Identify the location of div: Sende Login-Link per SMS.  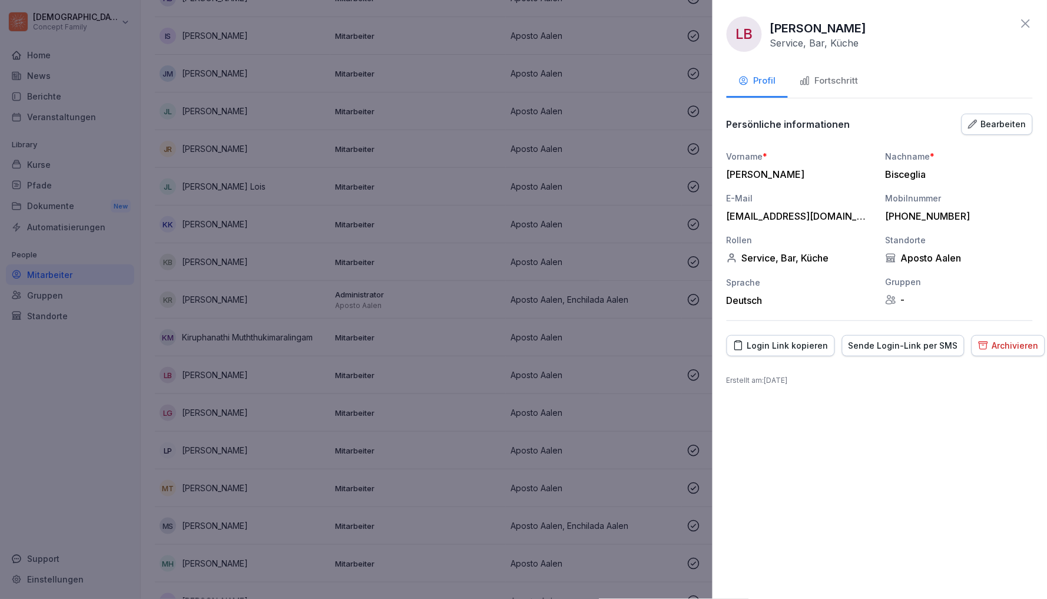
(904, 346).